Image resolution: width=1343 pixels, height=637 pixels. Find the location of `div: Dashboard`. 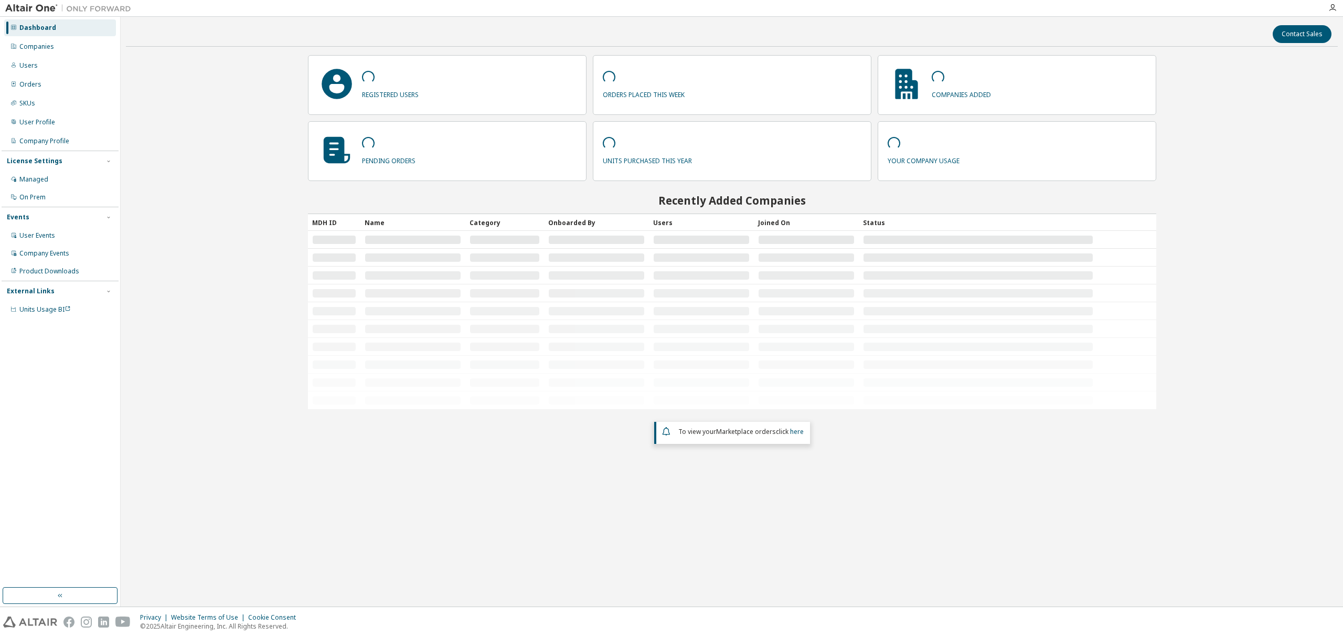

div: Dashboard is located at coordinates (38, 28).